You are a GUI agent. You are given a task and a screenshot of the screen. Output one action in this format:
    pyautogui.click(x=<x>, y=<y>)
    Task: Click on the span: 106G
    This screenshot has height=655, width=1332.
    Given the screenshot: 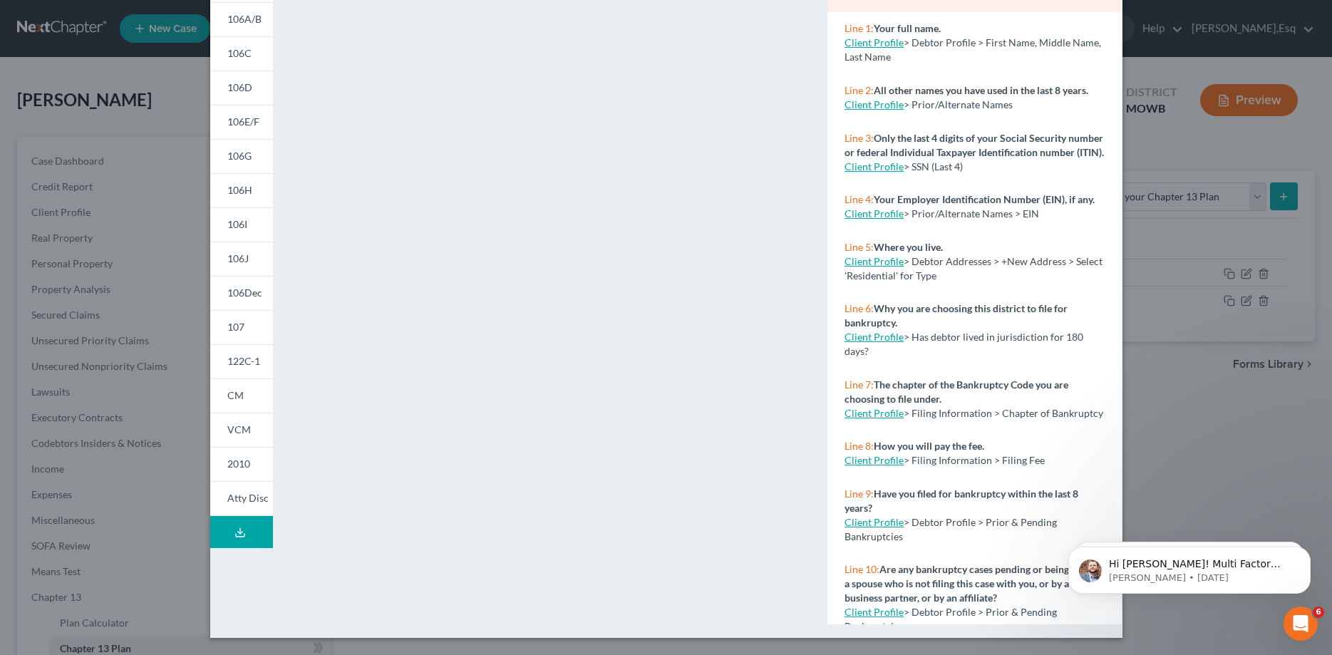 What is the action you would take?
    pyautogui.click(x=239, y=155)
    